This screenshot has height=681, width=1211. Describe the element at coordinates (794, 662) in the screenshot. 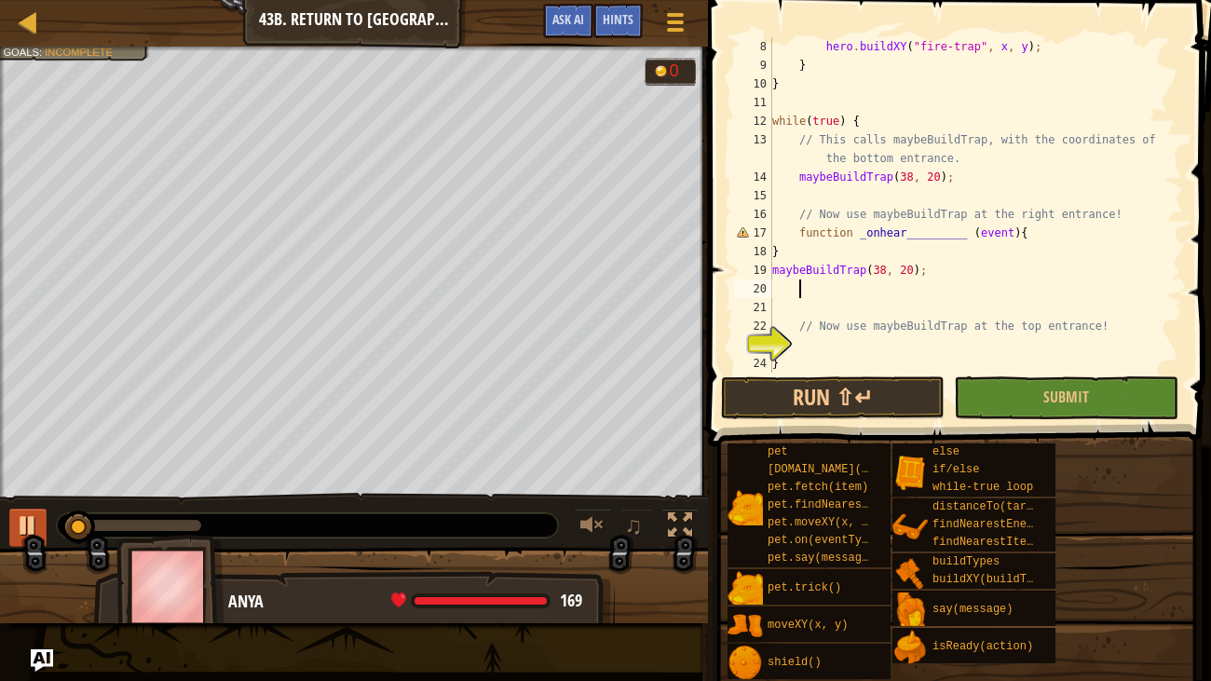

I see `span: shield()` at that location.